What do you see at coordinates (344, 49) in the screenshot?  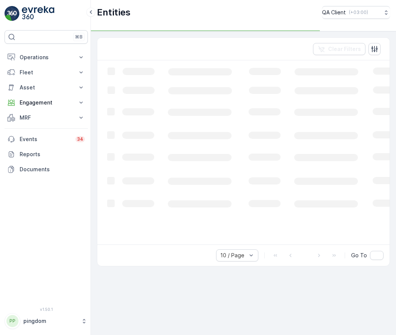 I see `p: Clear Filters` at bounding box center [344, 49].